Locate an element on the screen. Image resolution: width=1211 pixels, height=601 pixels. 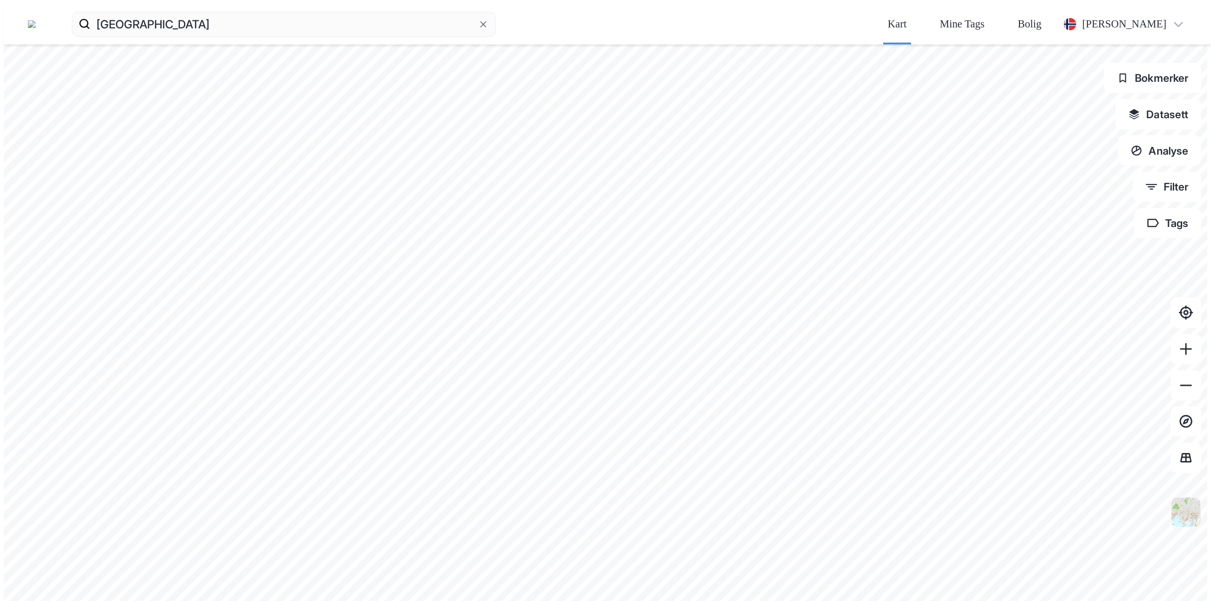
img: logo.a4113a55bc3d86da70a041830d287a7e.svg is located at coordinates (32, 24).